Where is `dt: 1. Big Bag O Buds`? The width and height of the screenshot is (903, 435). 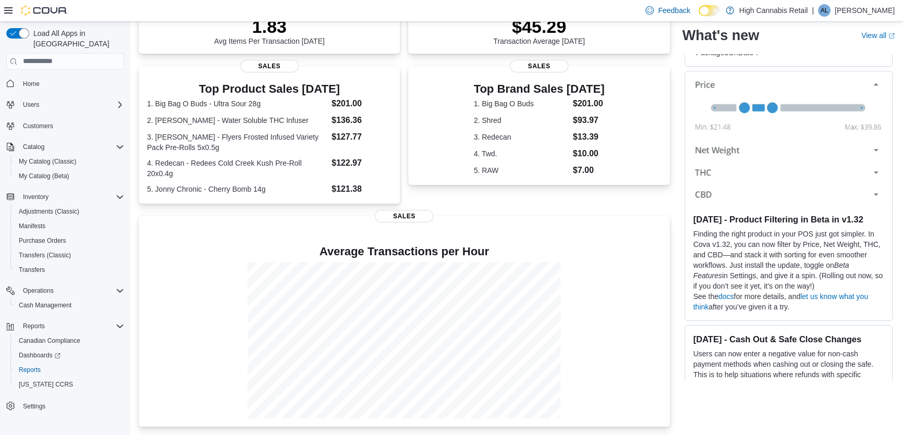
dt: 1. Big Bag O Buds is located at coordinates (521, 104).